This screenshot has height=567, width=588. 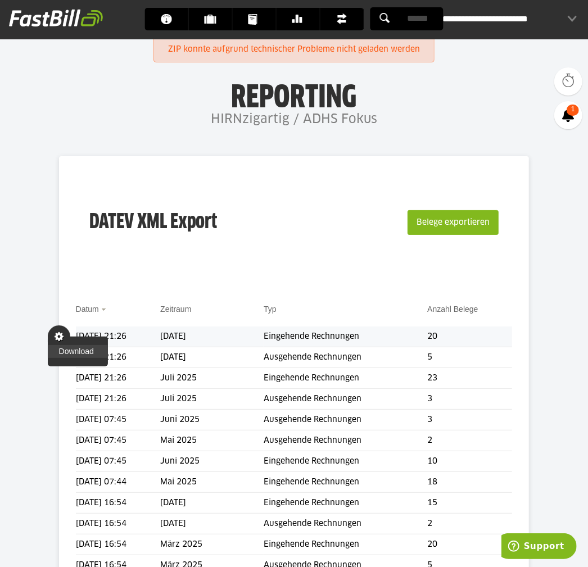 I want to click on button: Belege exportieren, so click(x=453, y=222).